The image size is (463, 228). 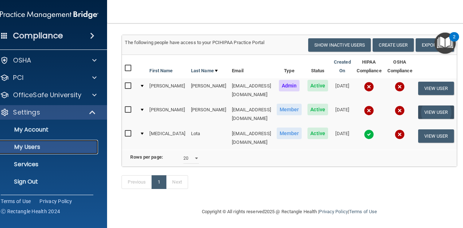 What do you see at coordinates (22, 60) in the screenshot?
I see `p: OSHA` at bounding box center [22, 60].